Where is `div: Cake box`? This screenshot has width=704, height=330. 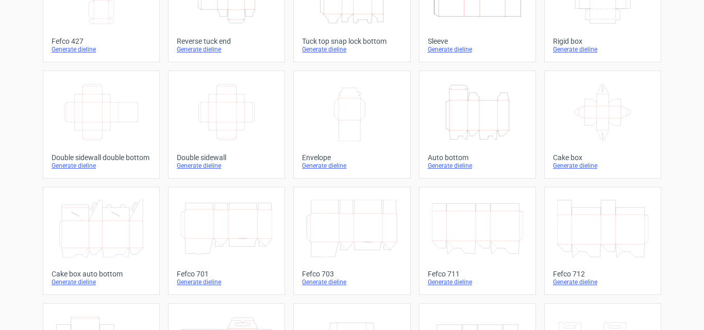
div: Cake box is located at coordinates (602, 158).